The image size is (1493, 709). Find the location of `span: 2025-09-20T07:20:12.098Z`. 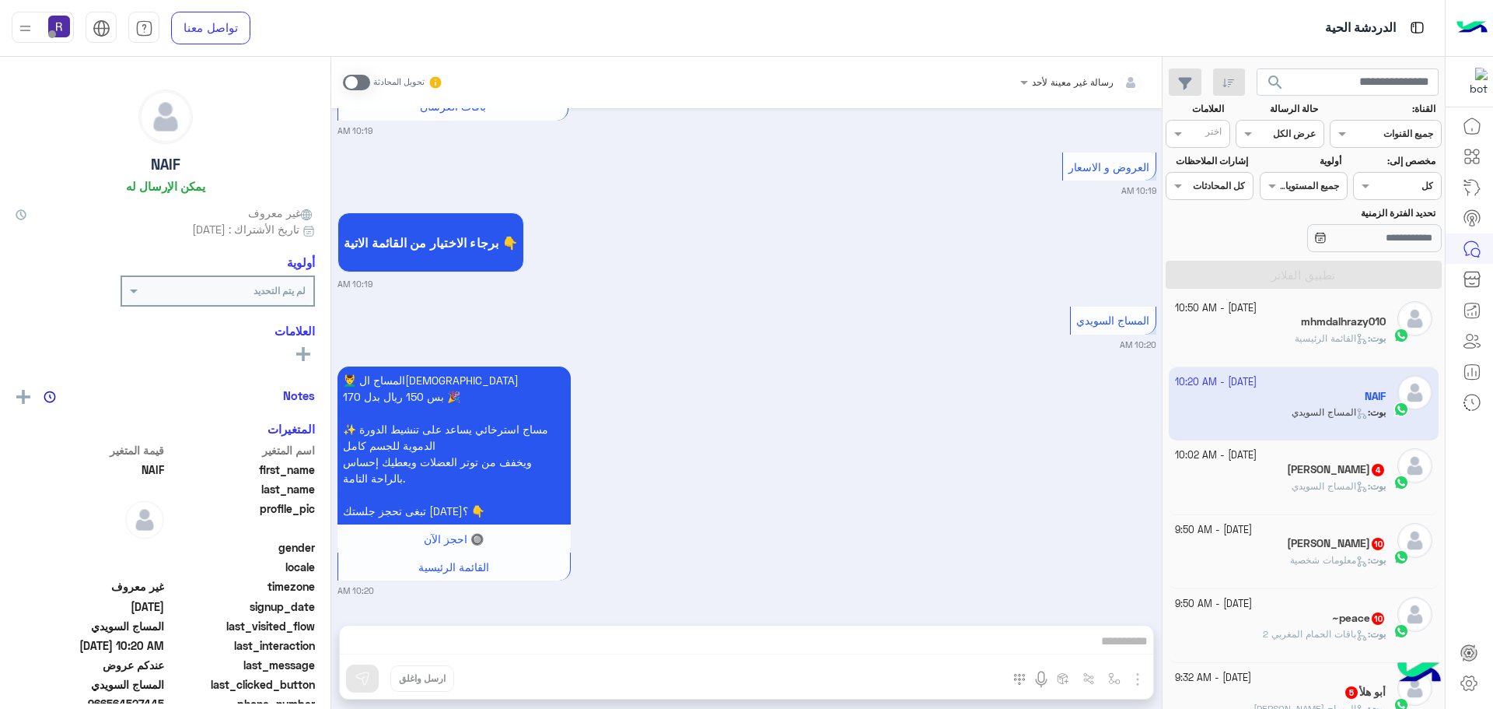

span: 2025-09-20T07:20:12.098Z is located at coordinates (89, 645).